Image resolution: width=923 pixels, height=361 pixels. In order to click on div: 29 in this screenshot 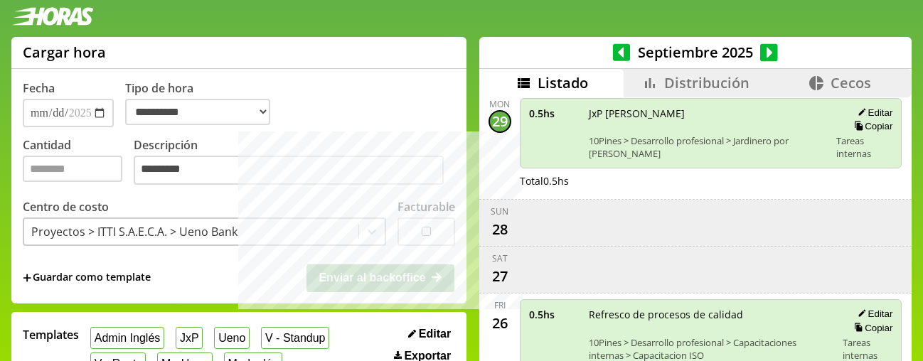, I will do `click(500, 122)`.